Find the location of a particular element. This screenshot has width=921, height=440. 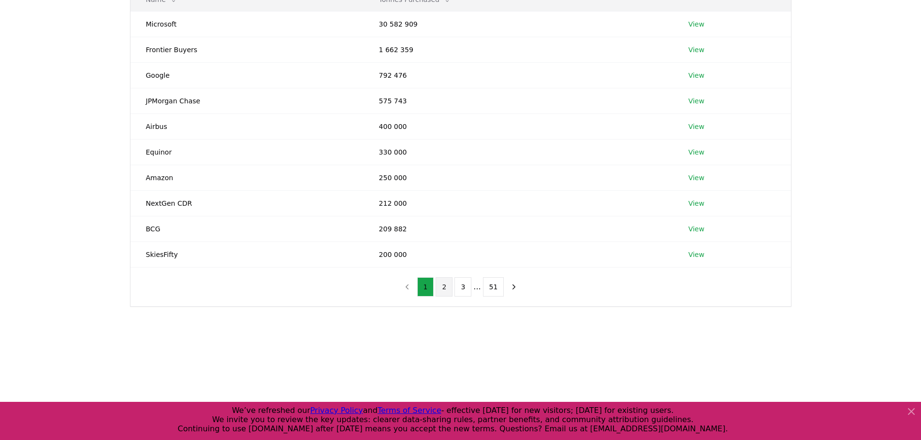

td: 1 662 359 is located at coordinates (518, 49).